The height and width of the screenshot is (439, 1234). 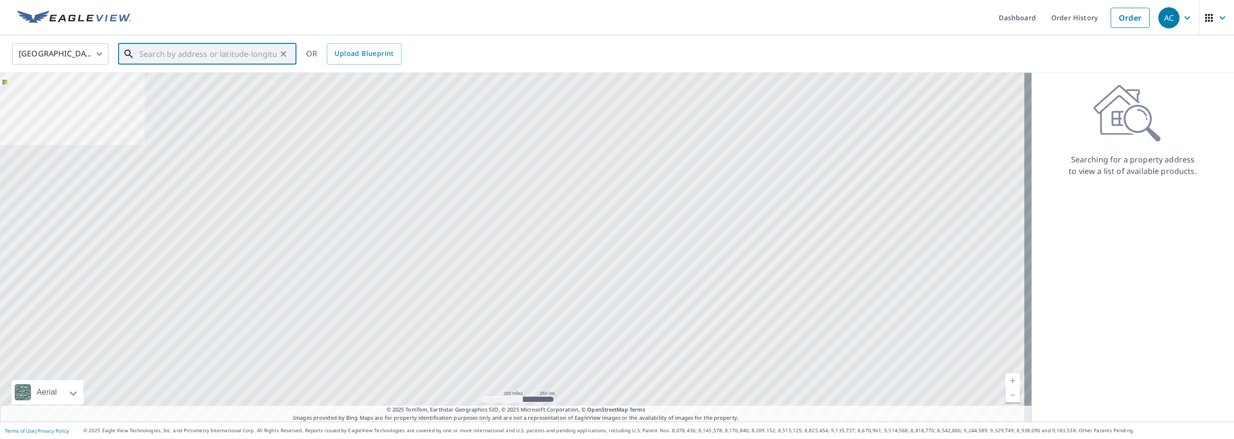 I want to click on img: EV Logo, so click(x=74, y=18).